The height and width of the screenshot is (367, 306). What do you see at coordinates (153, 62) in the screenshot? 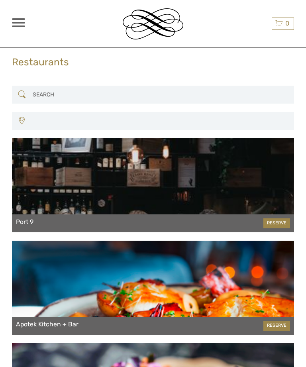
I see `h2: Restaurants` at bounding box center [153, 62].